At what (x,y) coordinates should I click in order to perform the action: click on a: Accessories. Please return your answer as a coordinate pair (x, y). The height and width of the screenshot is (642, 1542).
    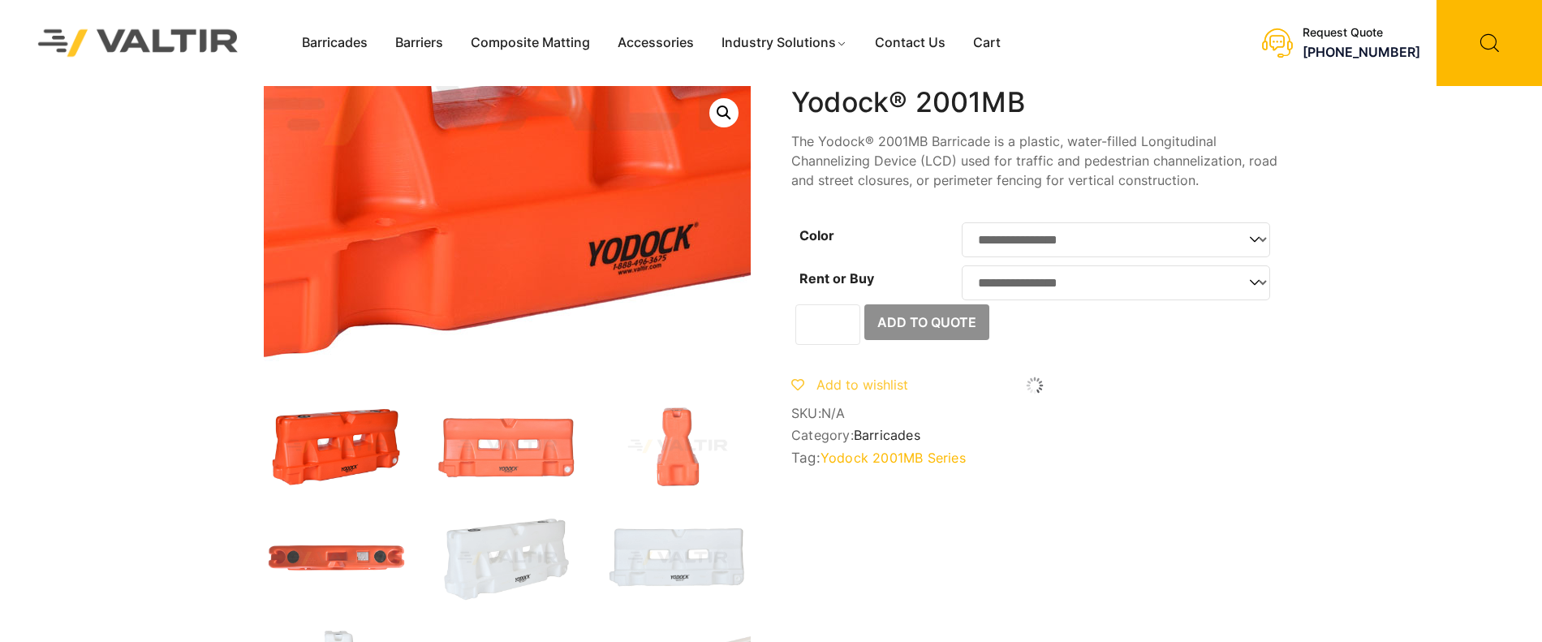
    Looking at the image, I should click on (656, 43).